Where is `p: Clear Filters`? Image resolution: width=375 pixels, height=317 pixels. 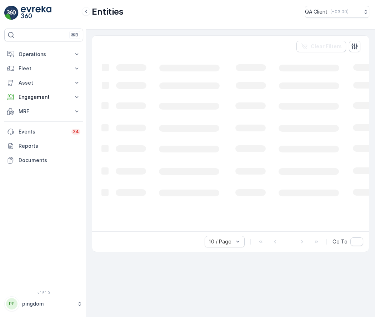 p: Clear Filters is located at coordinates (326, 46).